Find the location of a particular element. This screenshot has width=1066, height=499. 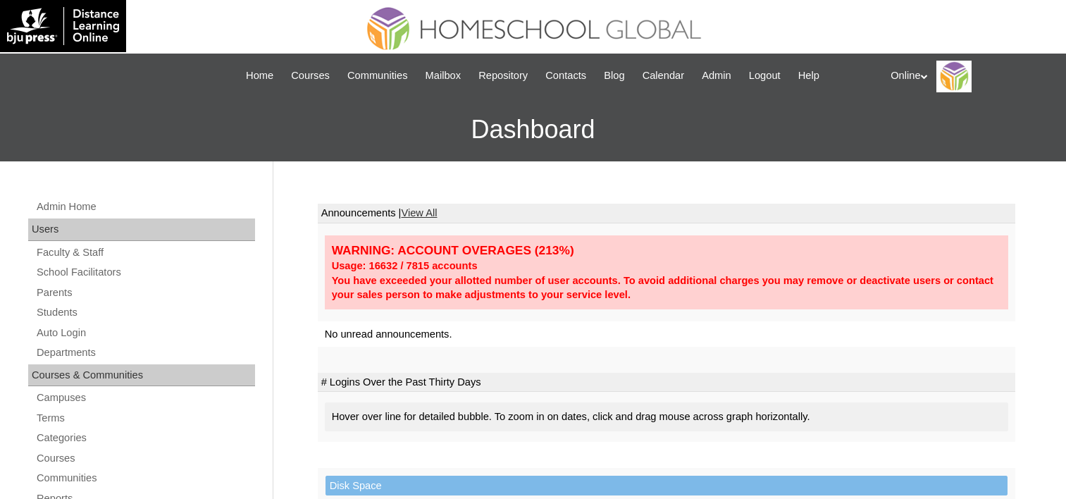

a: Auto Login is located at coordinates (145, 332).